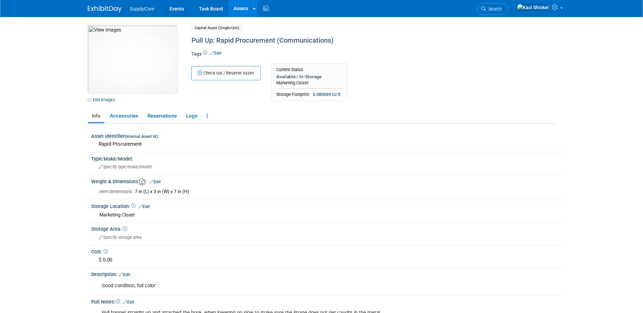 Image resolution: width=643 pixels, height=313 pixels. Describe the element at coordinates (284, 286) in the screenshot. I see `div: Good condition, full color` at that location.